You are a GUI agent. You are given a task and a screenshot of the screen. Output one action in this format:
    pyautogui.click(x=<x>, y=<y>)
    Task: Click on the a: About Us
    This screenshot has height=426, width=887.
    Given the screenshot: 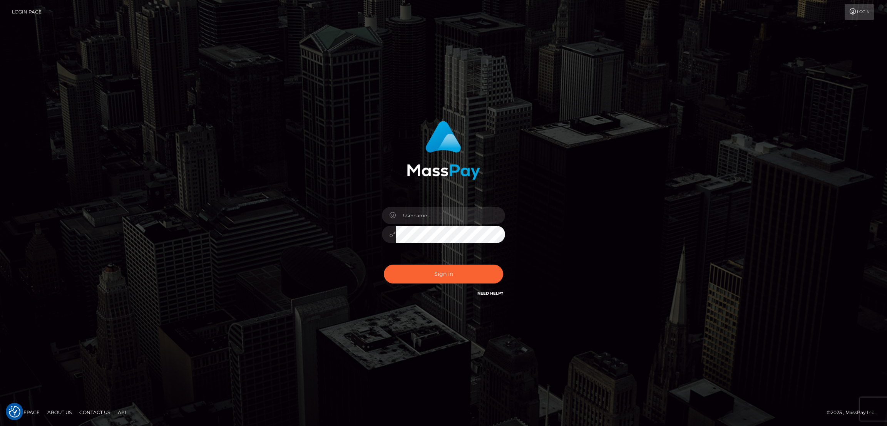 What is the action you would take?
    pyautogui.click(x=59, y=412)
    